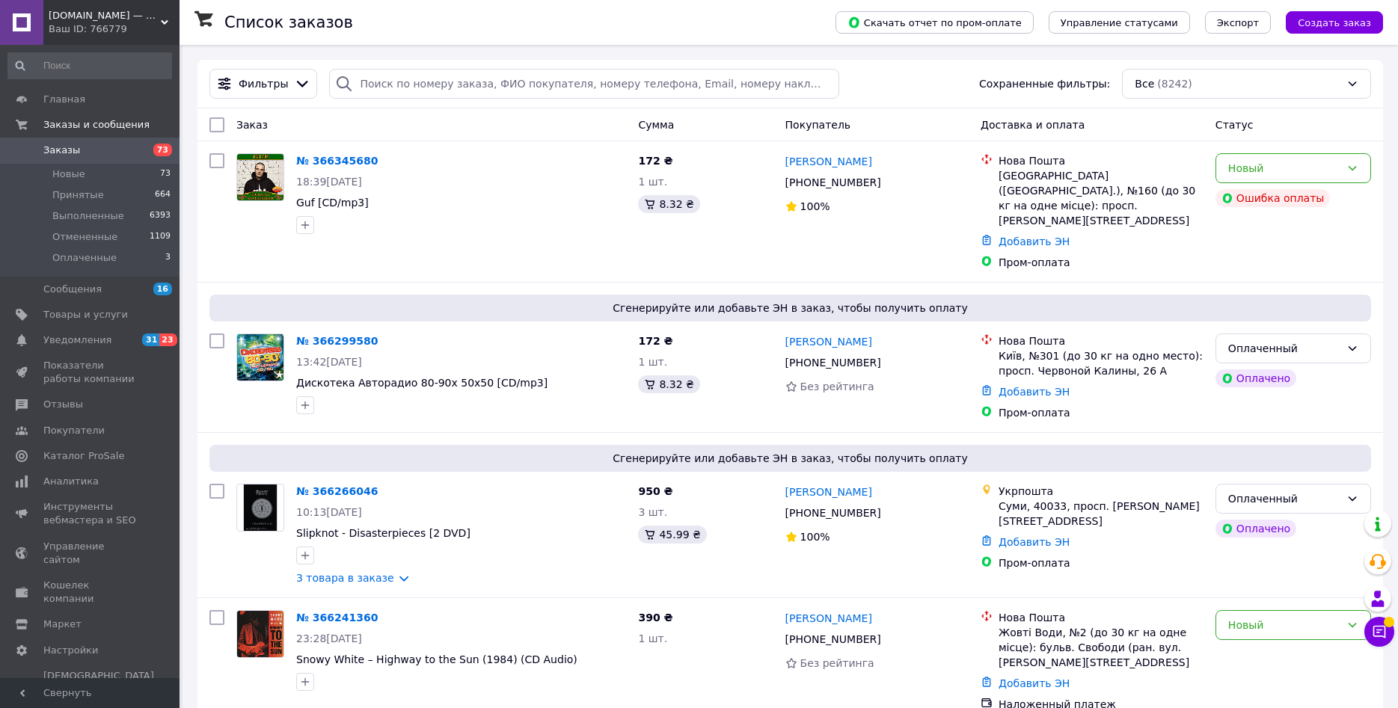  Describe the element at coordinates (1101, 262) in the screenshot. I see `div: Пром-оплата` at that location.